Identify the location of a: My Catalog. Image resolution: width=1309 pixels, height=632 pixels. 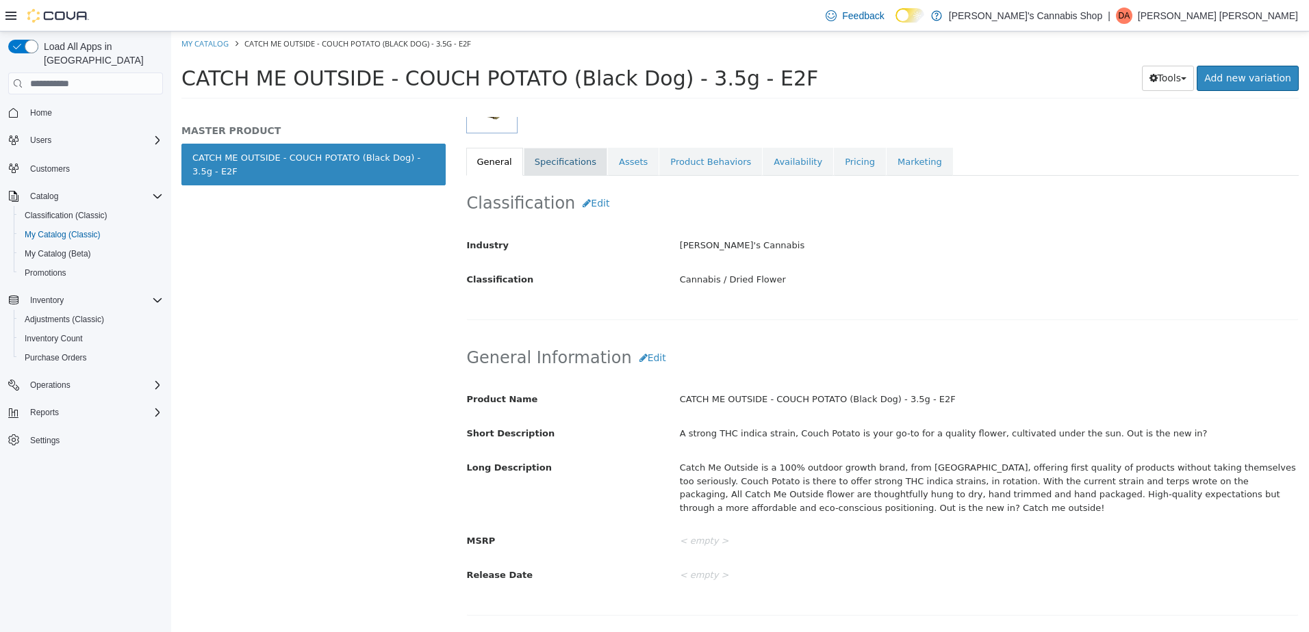
(34, 12).